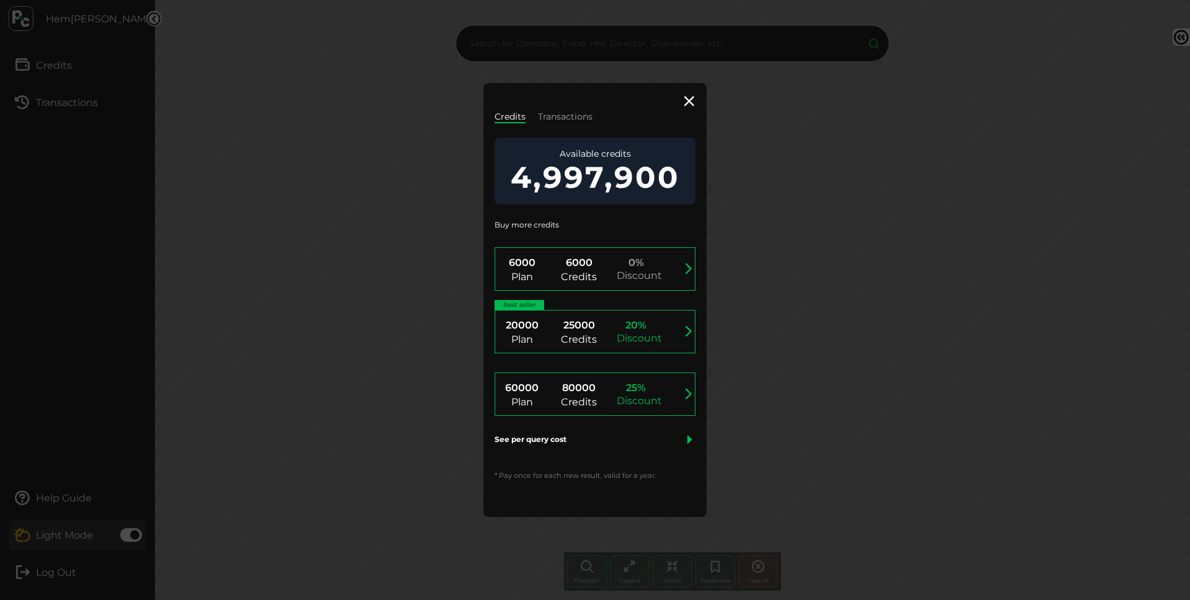 This screenshot has height=600, width=1190. I want to click on div: 20000, so click(522, 325).